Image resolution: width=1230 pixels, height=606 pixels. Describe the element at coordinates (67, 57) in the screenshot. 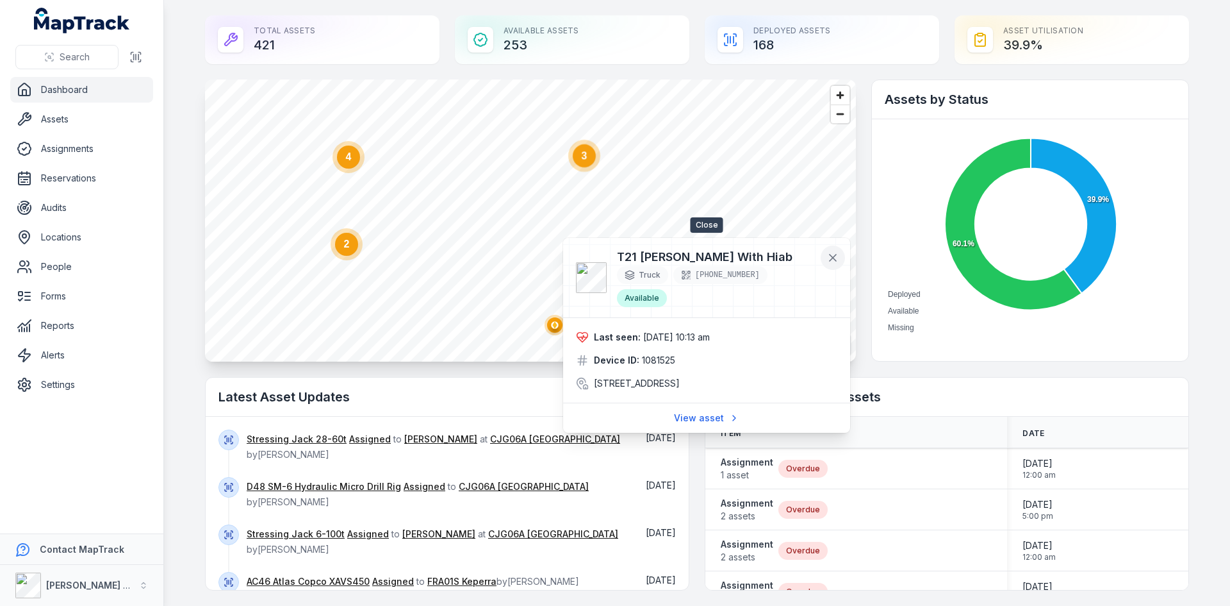

I see `button: Search` at that location.